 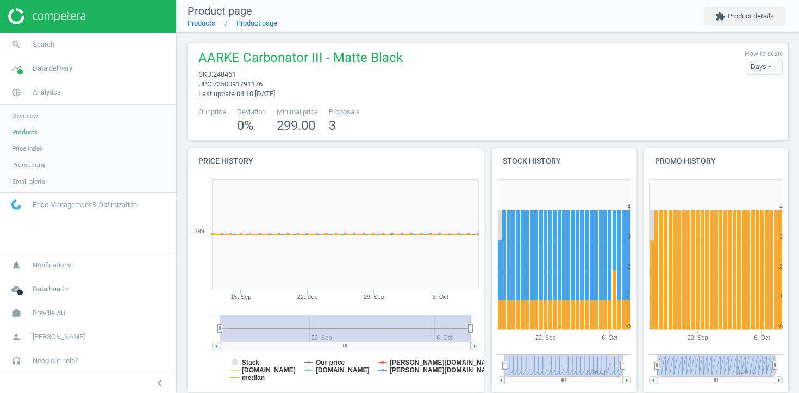 I want to click on tspan: 15. Sep, so click(x=241, y=297).